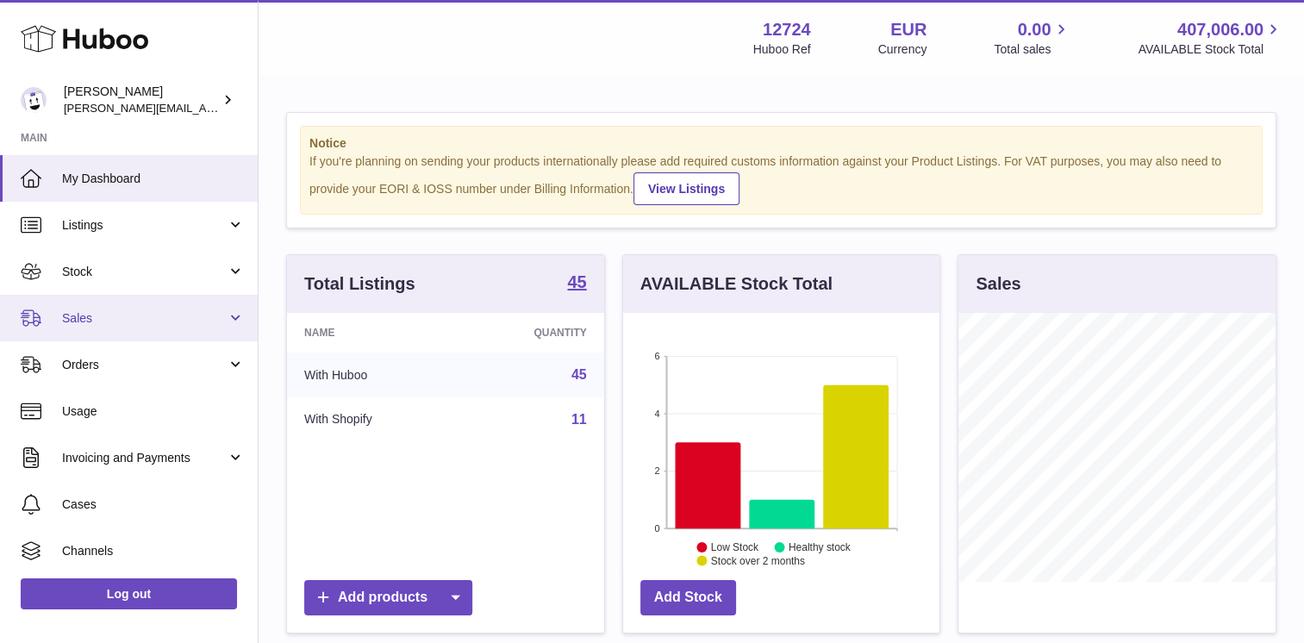  What do you see at coordinates (144, 364) in the screenshot?
I see `span: Orders` at bounding box center [144, 364].